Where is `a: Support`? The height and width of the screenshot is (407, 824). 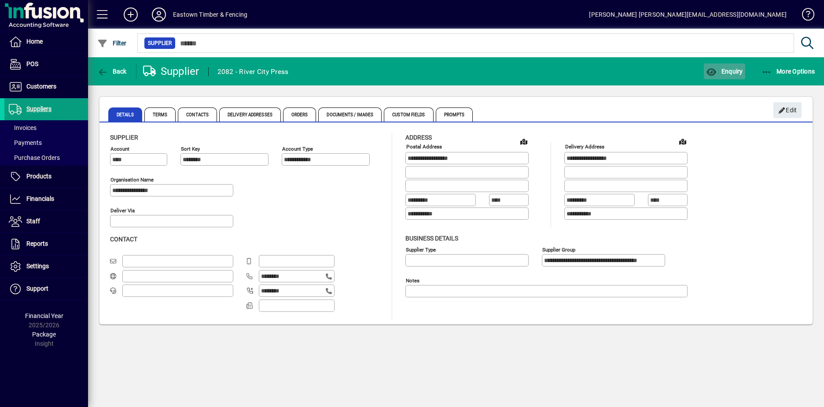
a: Support is located at coordinates (46, 289).